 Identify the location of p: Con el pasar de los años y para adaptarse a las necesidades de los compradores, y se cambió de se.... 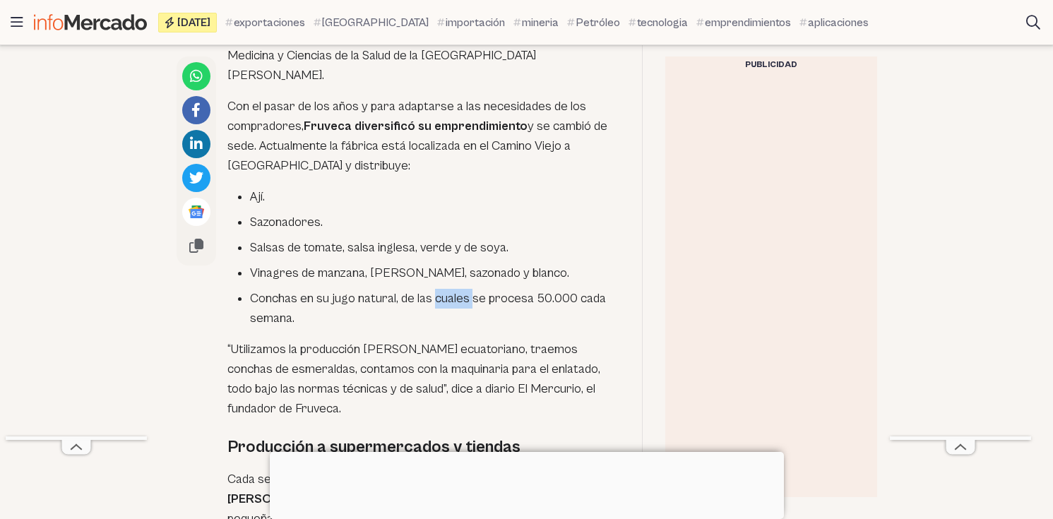
(423, 136).